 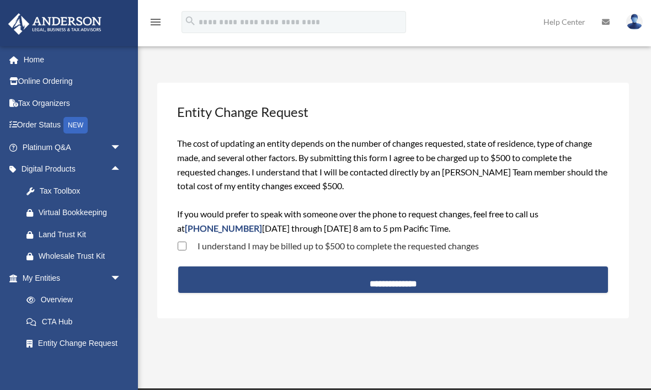 What do you see at coordinates (77, 322) in the screenshot?
I see `a: CTA Hub` at bounding box center [77, 322].